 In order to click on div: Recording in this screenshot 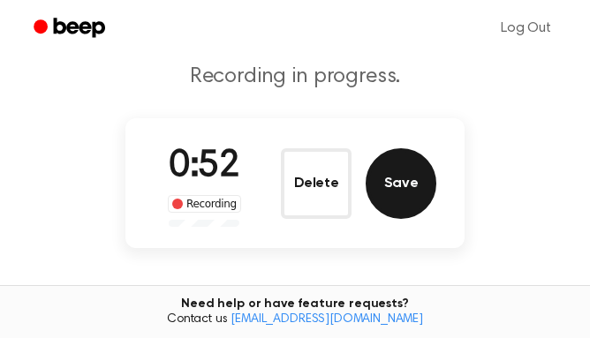, I will do `click(204, 204)`.